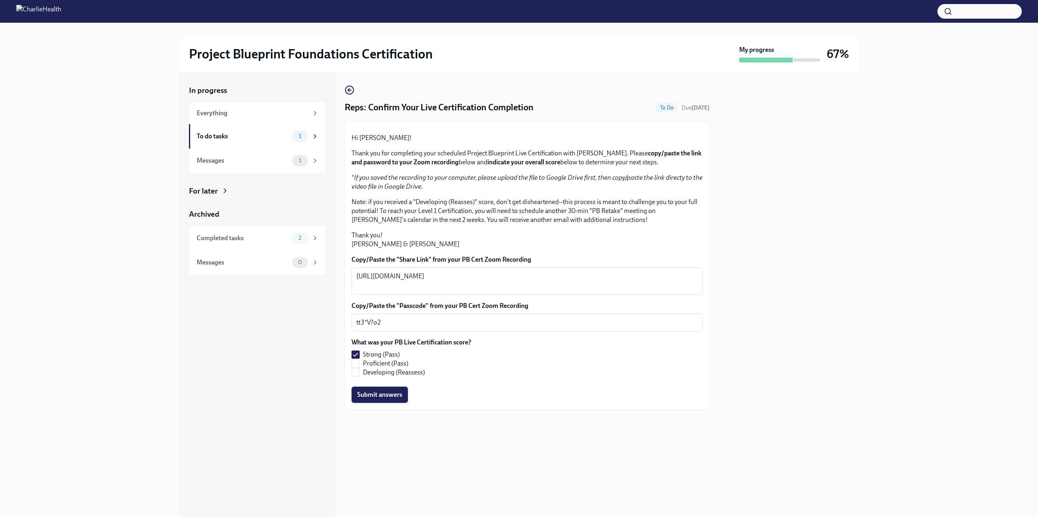 The width and height of the screenshot is (1038, 525). Describe the element at coordinates (411, 342) in the screenshot. I see `label: What was your PB Live Certification score?` at that location.